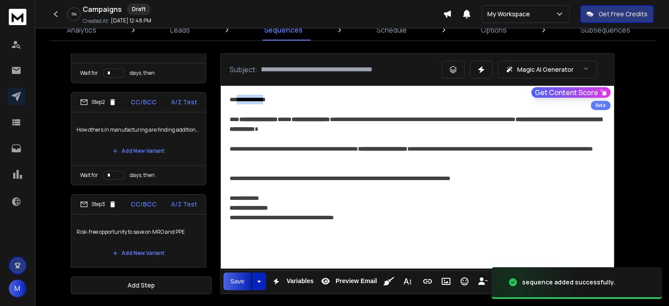 The height and width of the screenshot is (306, 669). I want to click on a: Sequences, so click(283, 30).